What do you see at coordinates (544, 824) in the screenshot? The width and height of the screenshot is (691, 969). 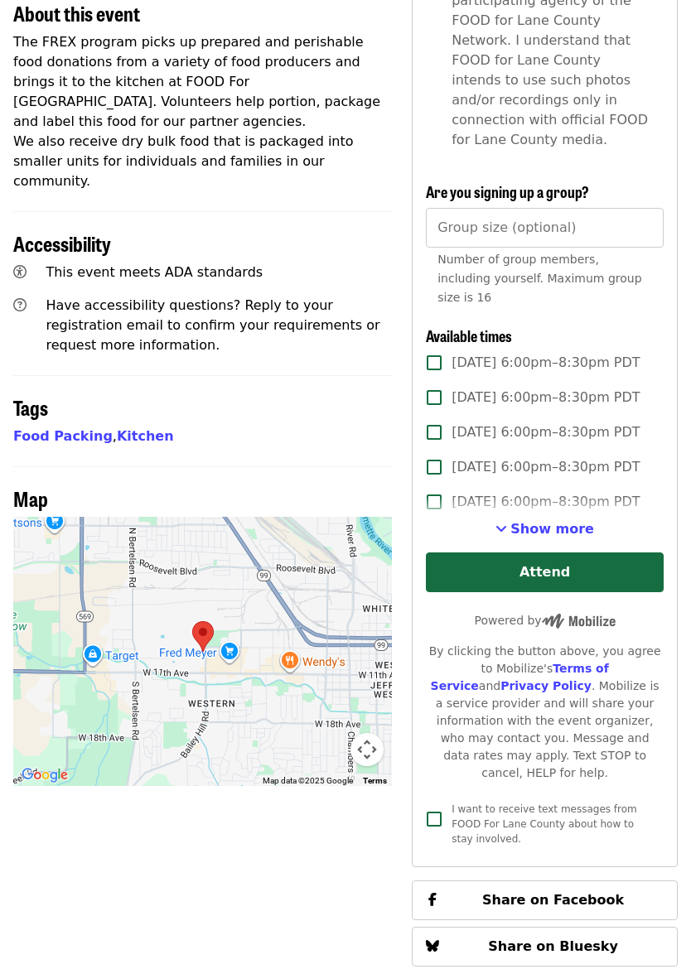 I see `span: I want to receive text messages from FOOD For Lane County about how to stay involved.` at bounding box center [544, 824].